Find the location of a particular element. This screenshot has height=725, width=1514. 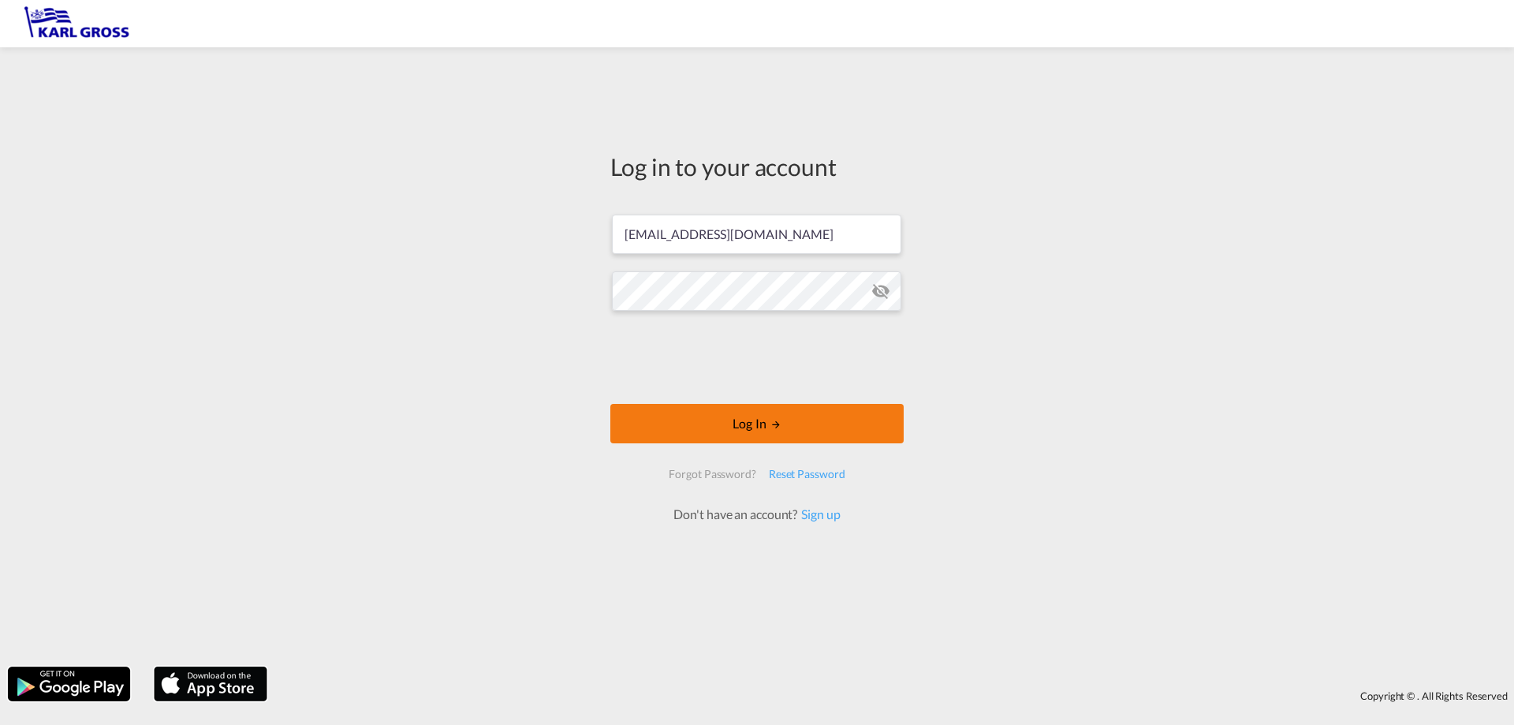

div: Log in to your account is located at coordinates (757, 166).